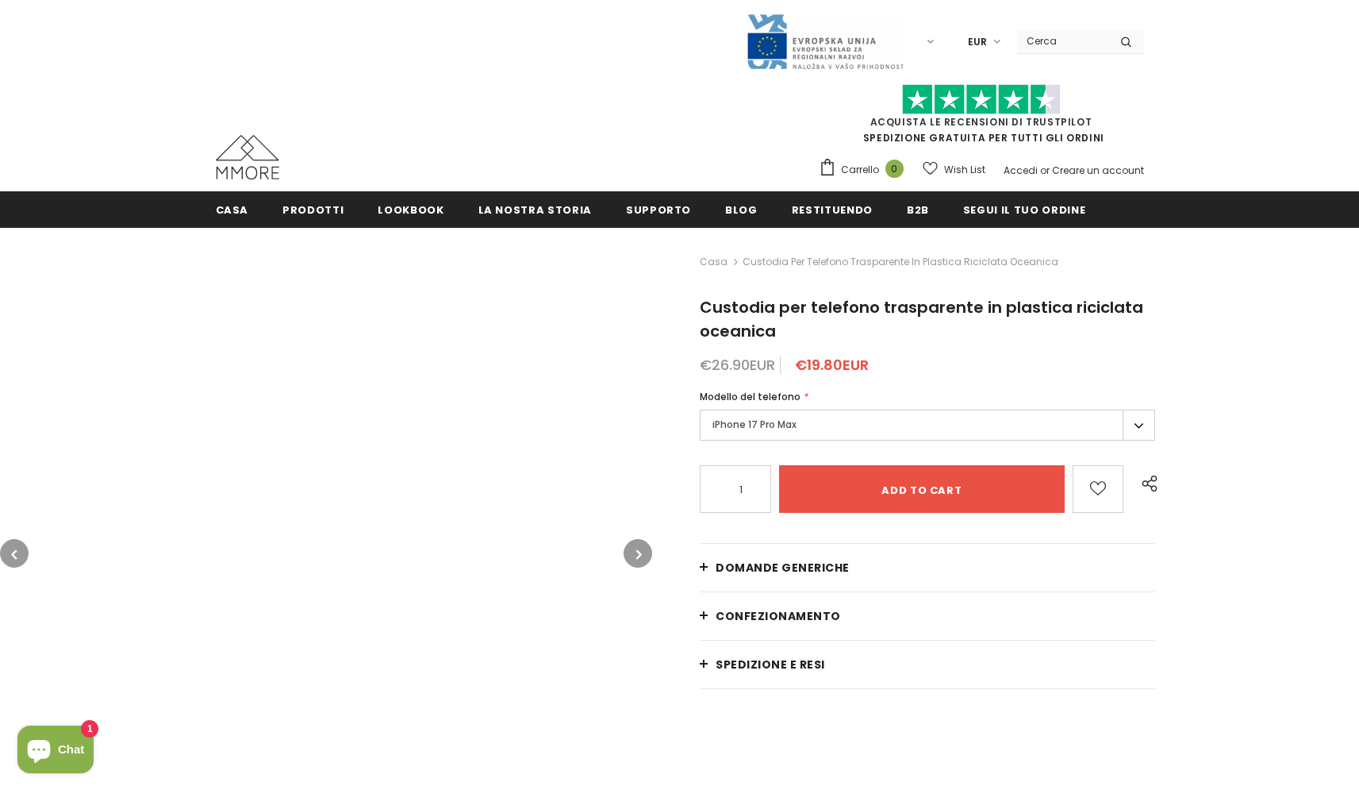  What do you see at coordinates (1045, 170) in the screenshot?
I see `span: or` at bounding box center [1045, 170].